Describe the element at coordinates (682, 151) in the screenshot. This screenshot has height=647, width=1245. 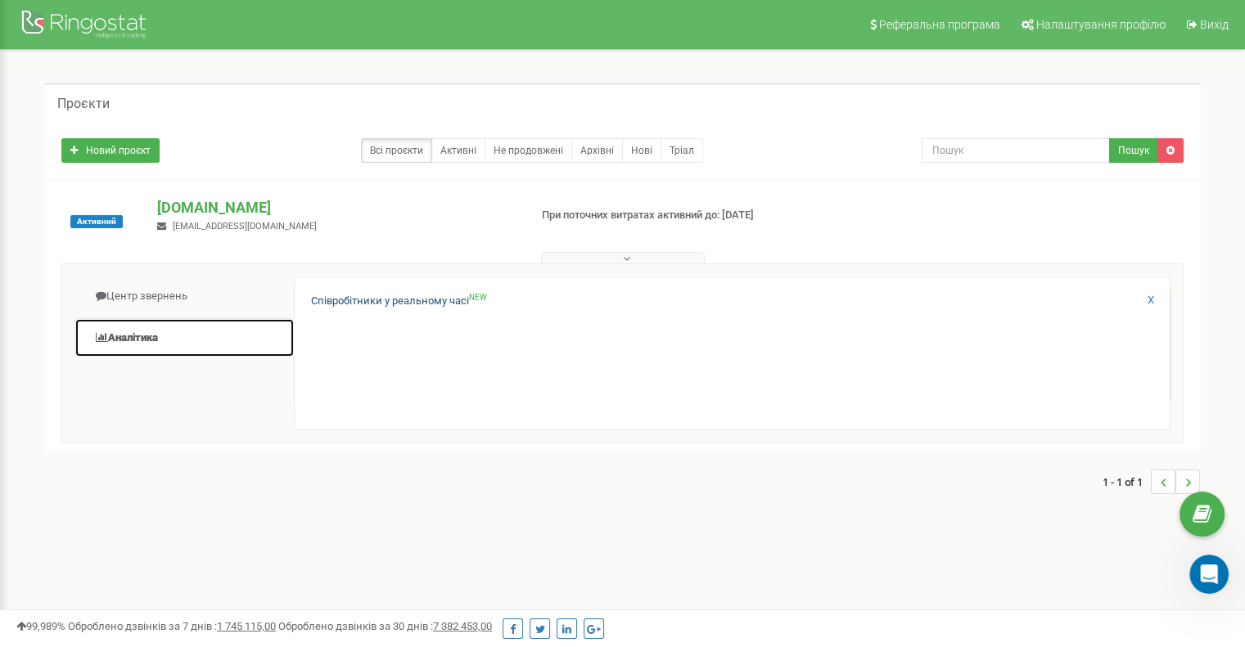
I see `a: Тріал` at that location.